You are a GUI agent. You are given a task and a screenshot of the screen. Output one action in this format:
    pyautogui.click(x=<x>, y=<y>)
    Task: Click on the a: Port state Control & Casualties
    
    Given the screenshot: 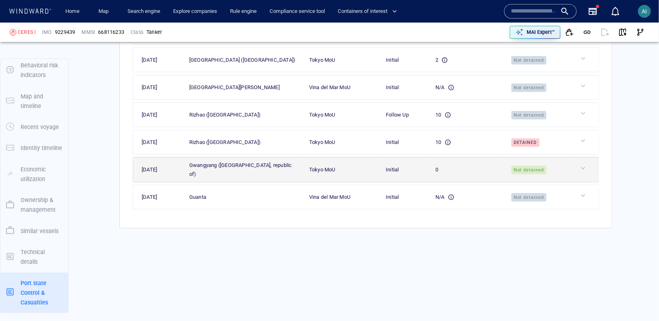 What is the action you would take?
    pyautogui.click(x=34, y=292)
    